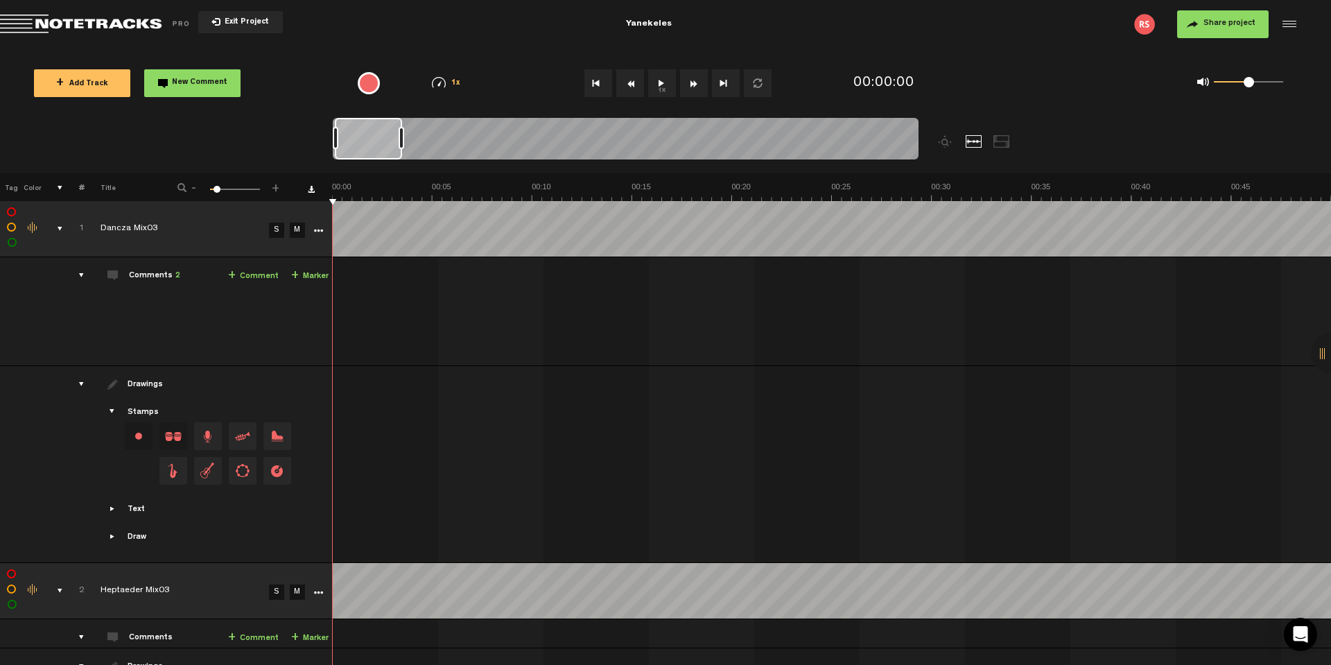  What do you see at coordinates (143, 413) in the screenshot?
I see `div: Stamps` at bounding box center [143, 413].